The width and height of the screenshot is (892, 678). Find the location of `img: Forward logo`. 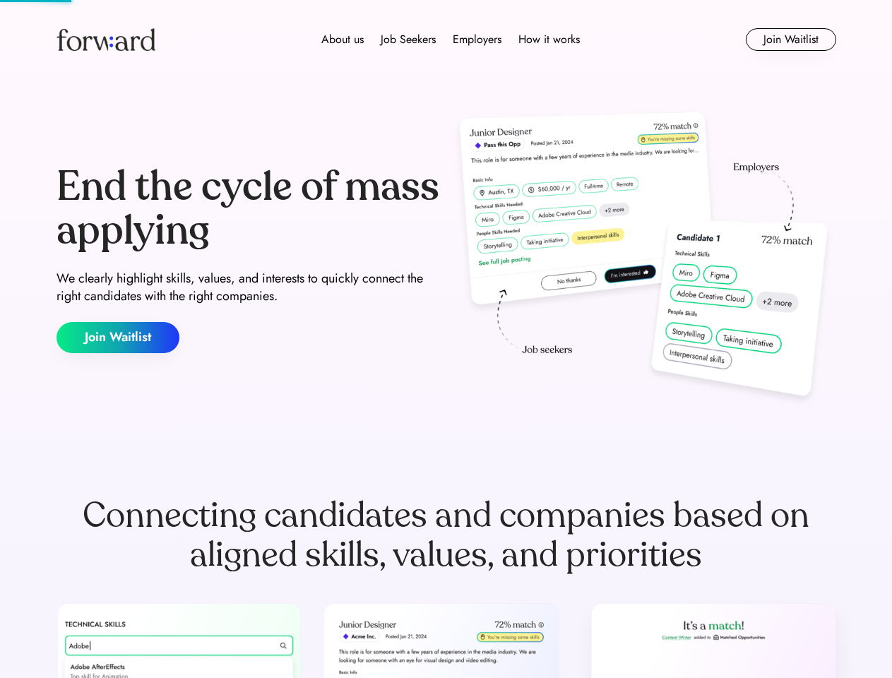

img: Forward logo is located at coordinates (106, 40).